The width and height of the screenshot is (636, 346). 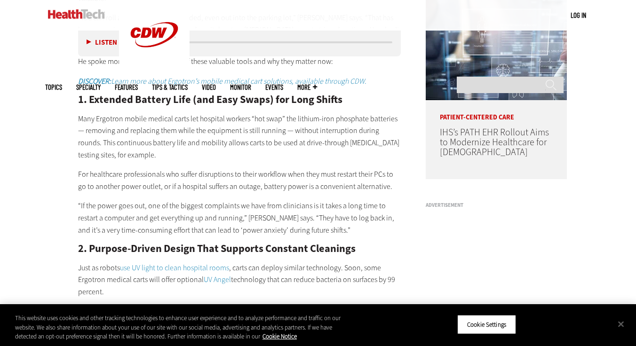 I want to click on p: Many Ergotron mobile medical carts let hospital workers “hot swap” the lithium-iron phosphate bat..., so click(x=239, y=137).